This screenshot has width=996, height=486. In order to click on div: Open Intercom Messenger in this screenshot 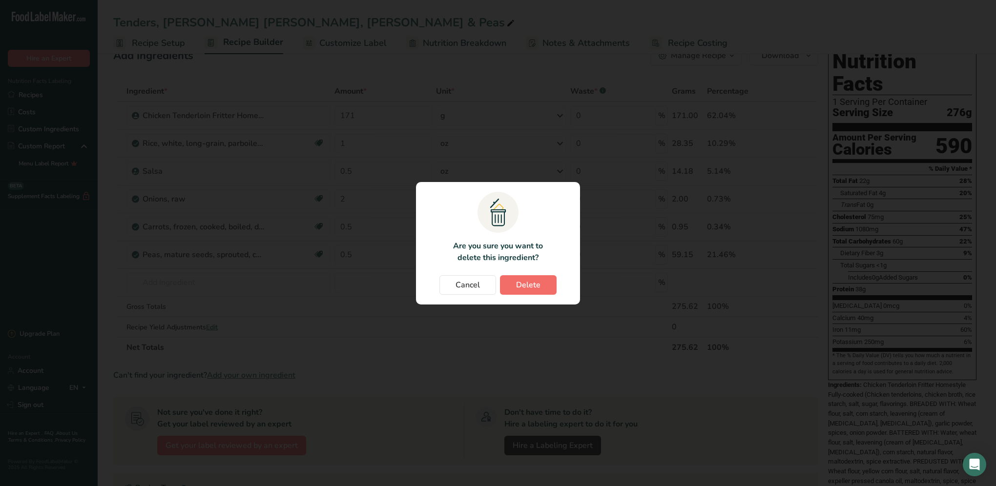, I will do `click(974, 465)`.